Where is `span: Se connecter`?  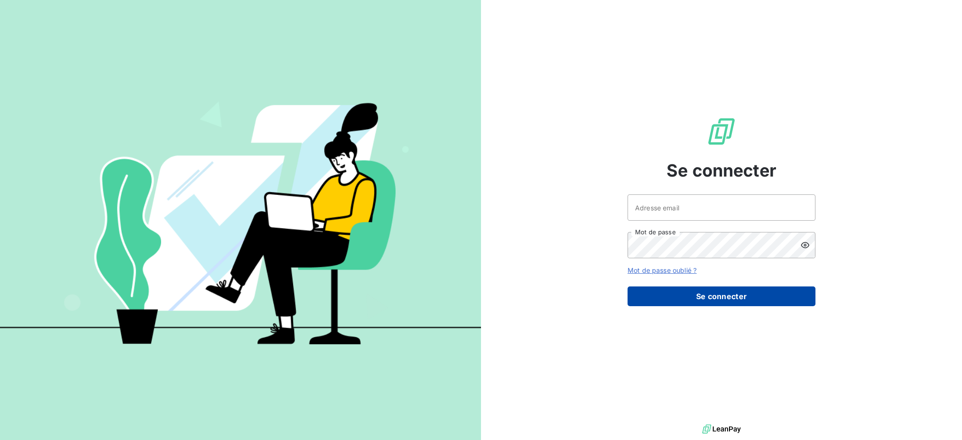
span: Se connecter is located at coordinates (722, 171).